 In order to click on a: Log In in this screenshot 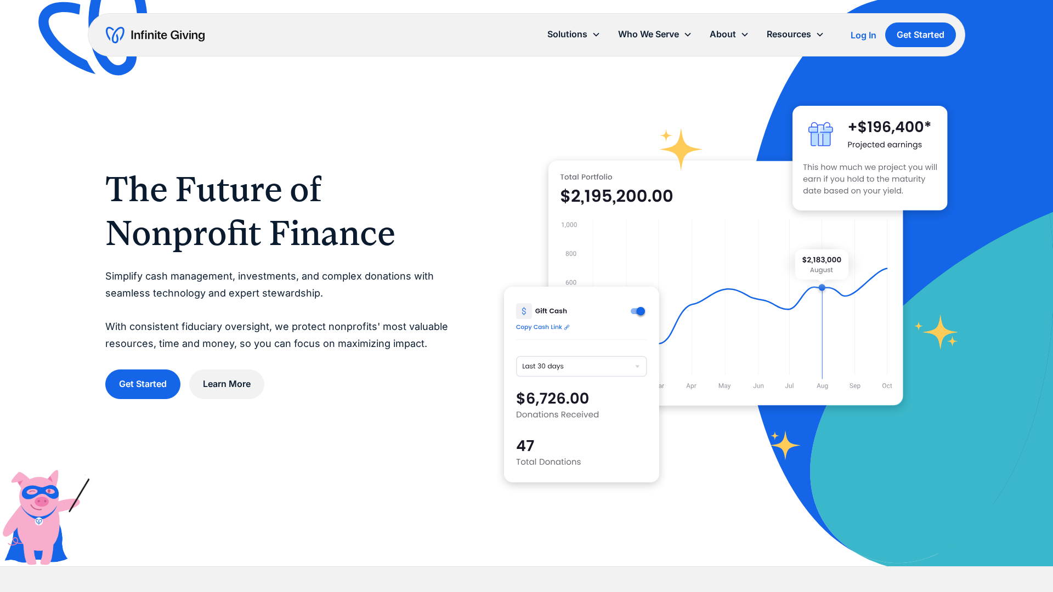, I will do `click(863, 35)`.